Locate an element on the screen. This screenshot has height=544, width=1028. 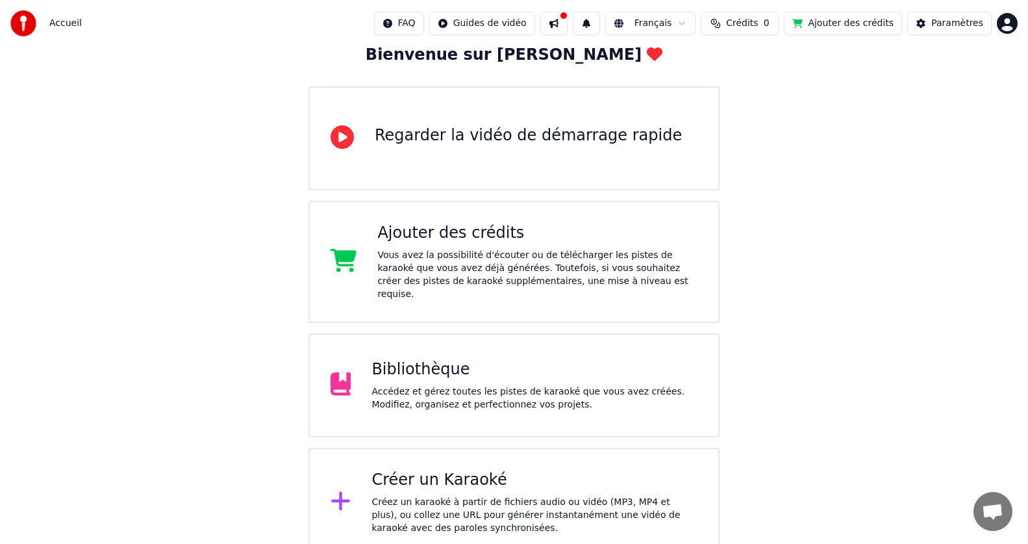
span: Crédits is located at coordinates (742, 23).